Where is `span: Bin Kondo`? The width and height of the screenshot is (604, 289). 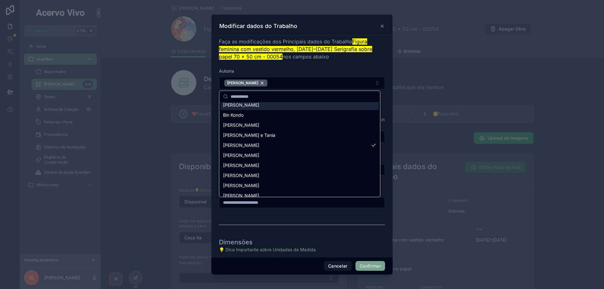
span: Bin Kondo is located at coordinates (233, 115).